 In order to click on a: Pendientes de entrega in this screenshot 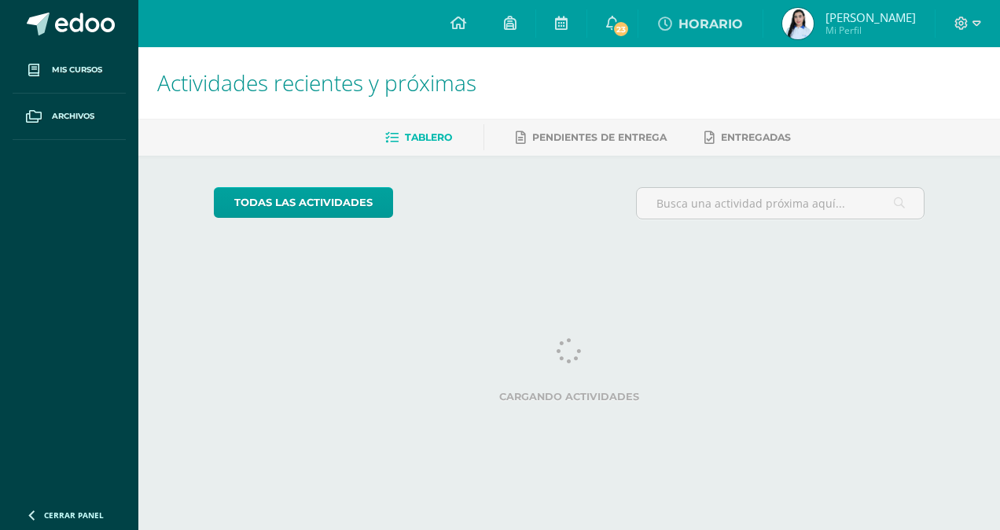, I will do `click(591, 138)`.